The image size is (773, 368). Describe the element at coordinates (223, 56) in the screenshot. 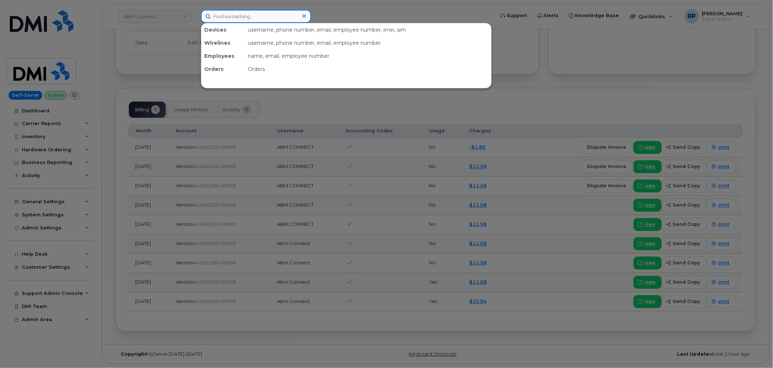

I see `div: Employees` at that location.